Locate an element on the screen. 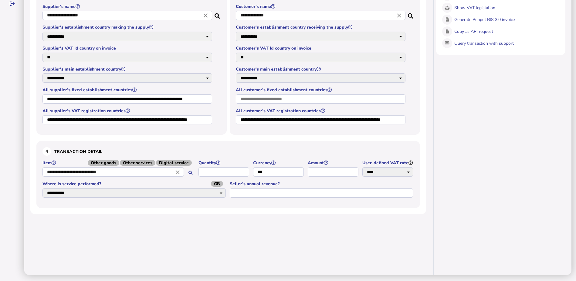  span: Other goods is located at coordinates (104, 162).